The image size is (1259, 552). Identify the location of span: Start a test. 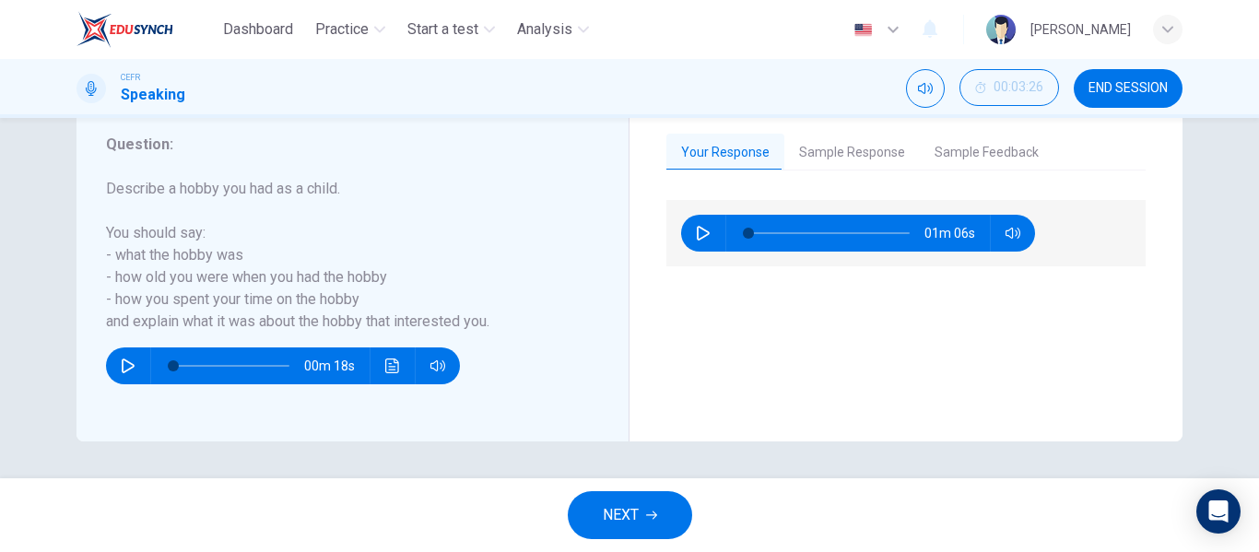
(442, 29).